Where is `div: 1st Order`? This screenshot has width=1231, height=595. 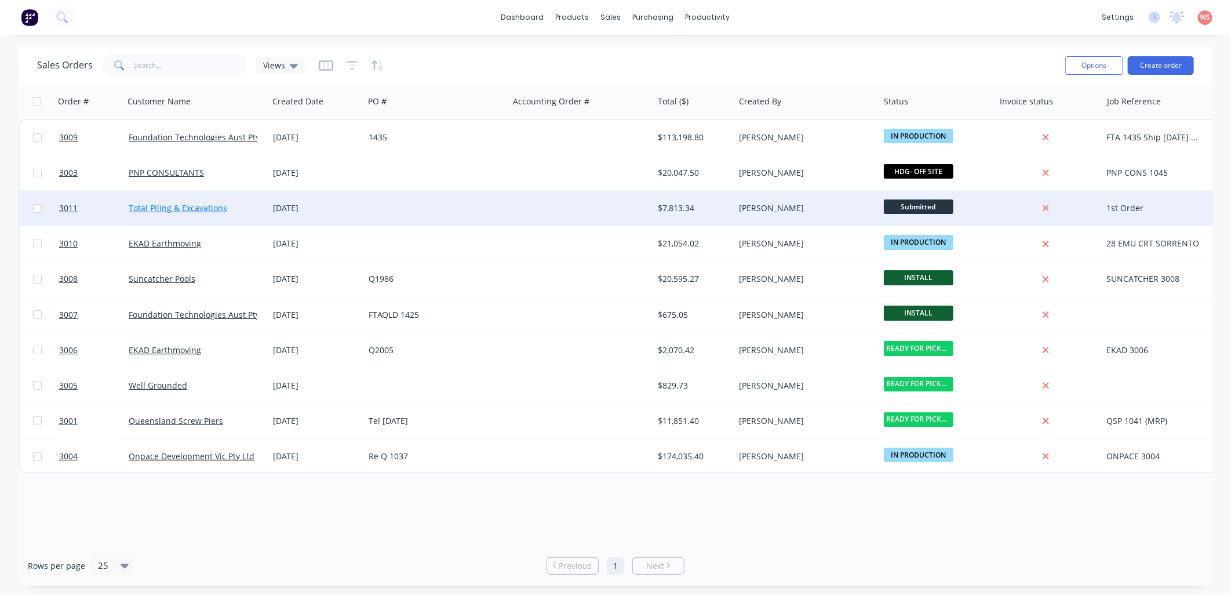
div: 1st Order is located at coordinates (1153, 208).